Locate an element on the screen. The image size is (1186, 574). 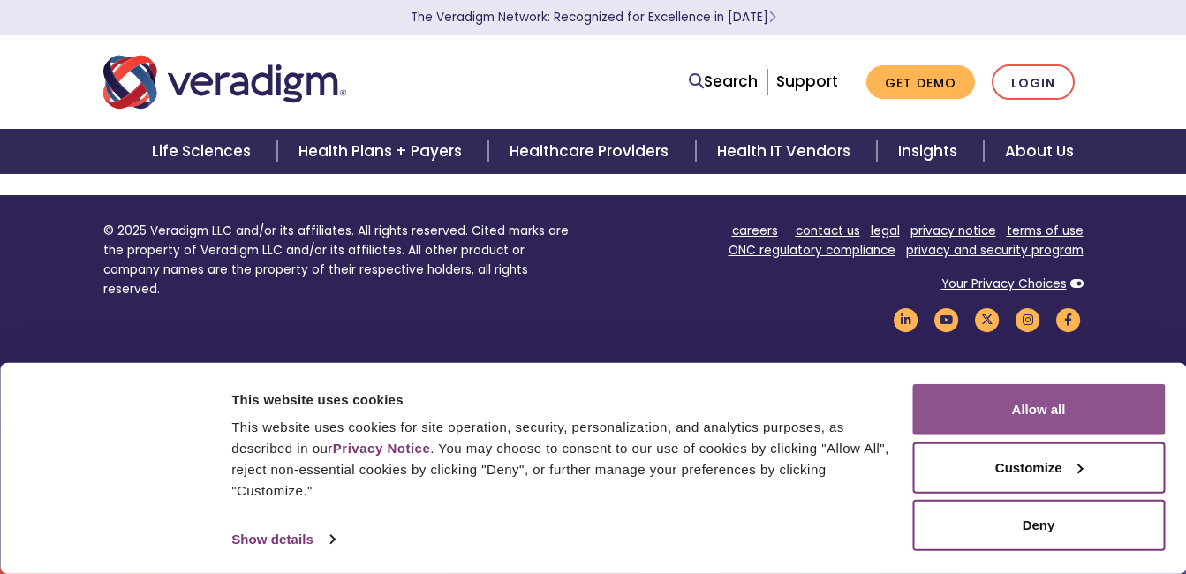
a: Your Privacy Choices is located at coordinates (1004, 283).